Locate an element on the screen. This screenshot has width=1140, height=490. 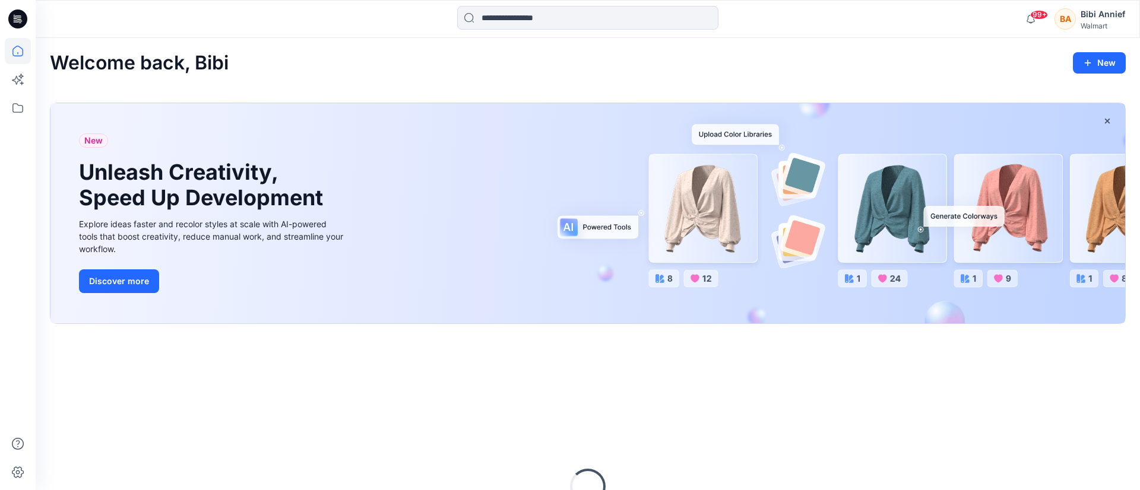
div: BA is located at coordinates (1065, 19).